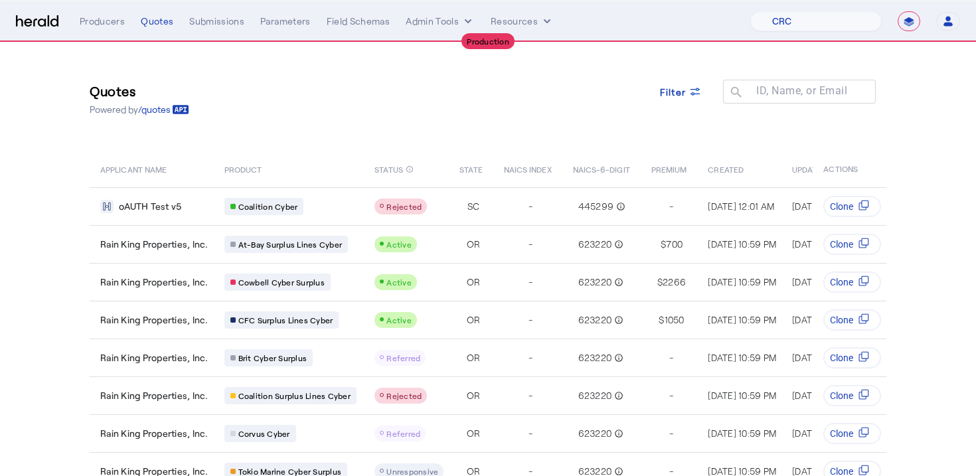 The height and width of the screenshot is (476, 976). I want to click on span: Rejected, so click(404, 206).